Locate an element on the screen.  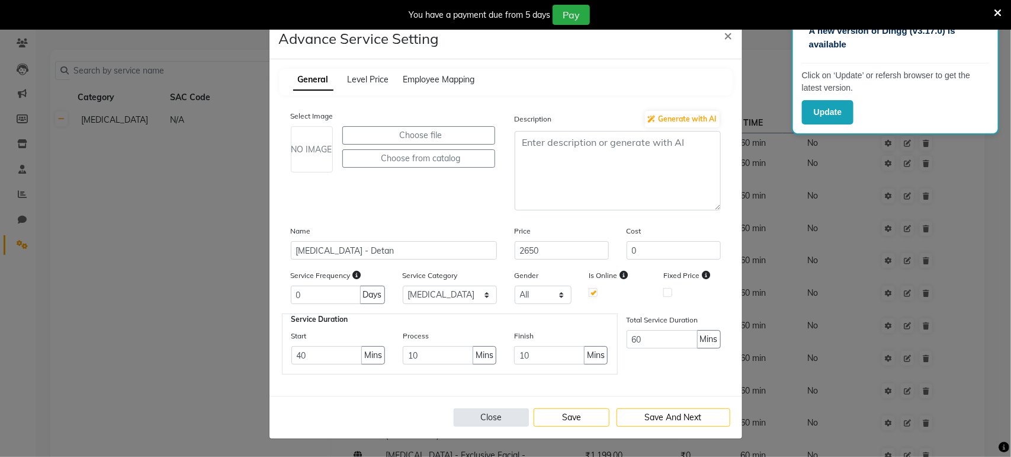
span: NO IMAGE is located at coordinates (312, 149).